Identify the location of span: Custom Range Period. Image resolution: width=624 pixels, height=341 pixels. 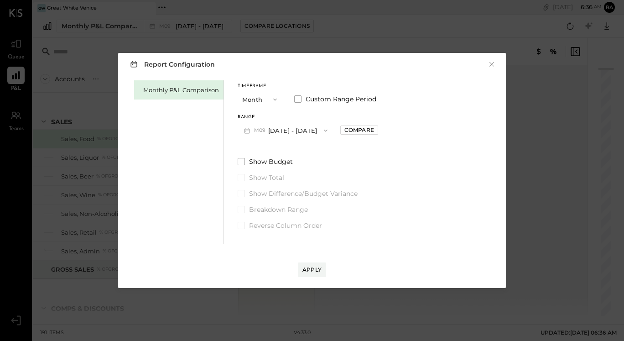
(341, 99).